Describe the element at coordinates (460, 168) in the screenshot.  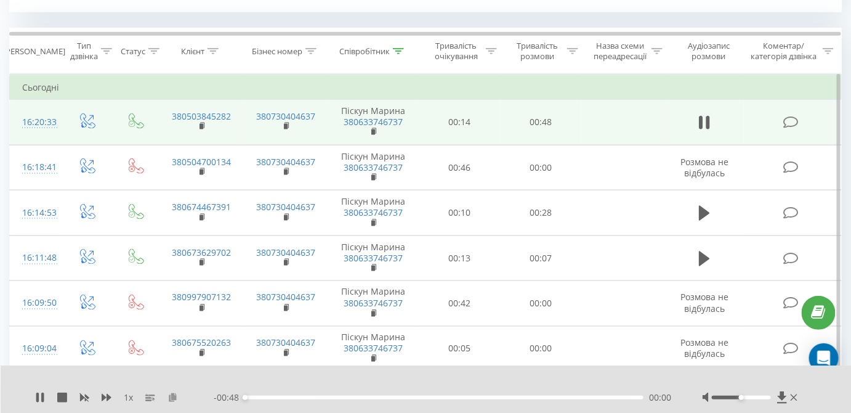
I see `td: 00:46` at that location.